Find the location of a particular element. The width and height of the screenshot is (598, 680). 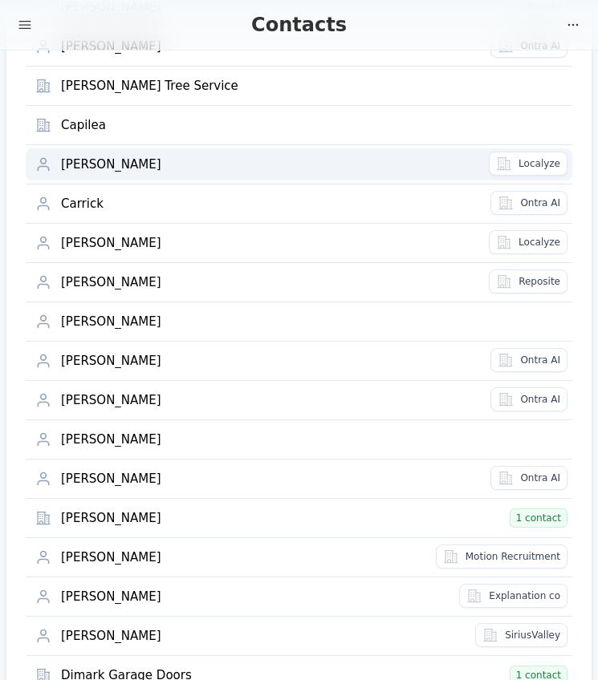

a: Motion Recruitment is located at coordinates (501, 557).